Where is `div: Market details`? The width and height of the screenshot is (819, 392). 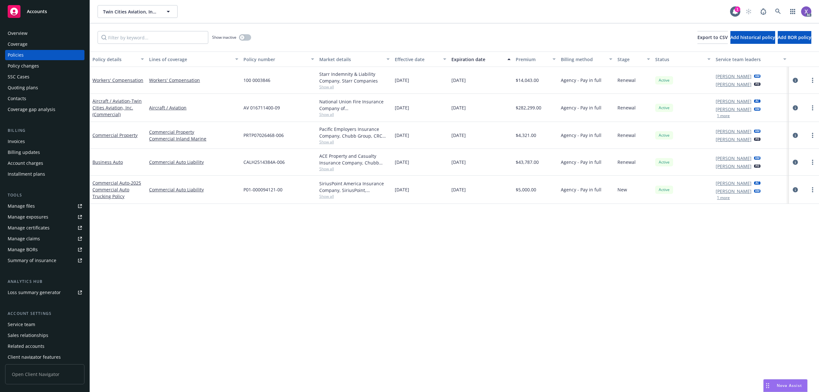 div: Market details is located at coordinates (351, 59).